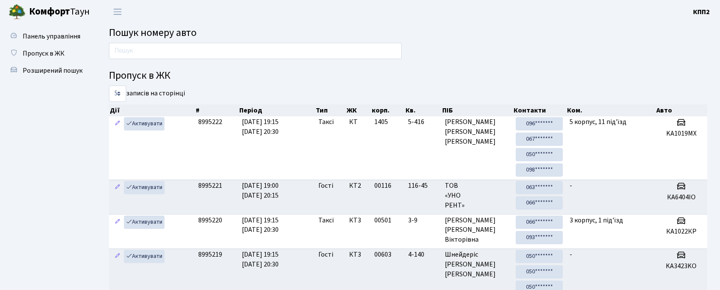 The height and width of the screenshot is (290, 720). What do you see at coordinates (44, 53) in the screenshot?
I see `span: Пропуск в ЖК` at bounding box center [44, 53].